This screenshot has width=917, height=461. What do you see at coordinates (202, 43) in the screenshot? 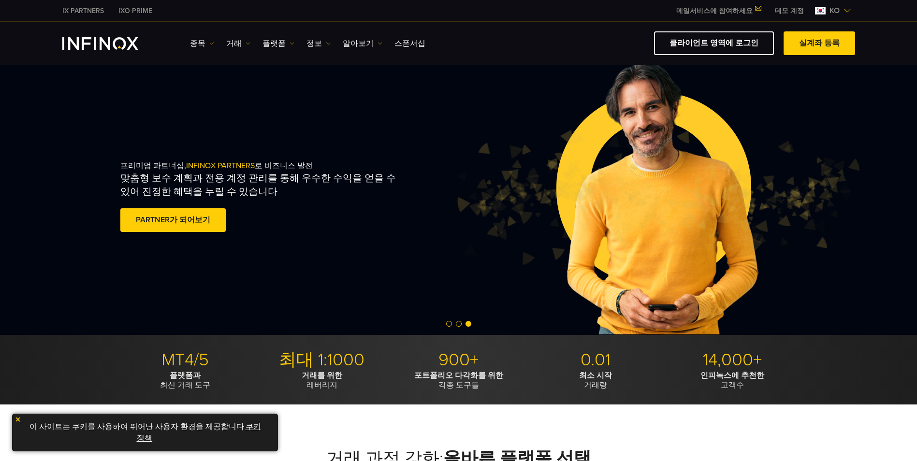
I see `a: 종목` at bounding box center [202, 43].